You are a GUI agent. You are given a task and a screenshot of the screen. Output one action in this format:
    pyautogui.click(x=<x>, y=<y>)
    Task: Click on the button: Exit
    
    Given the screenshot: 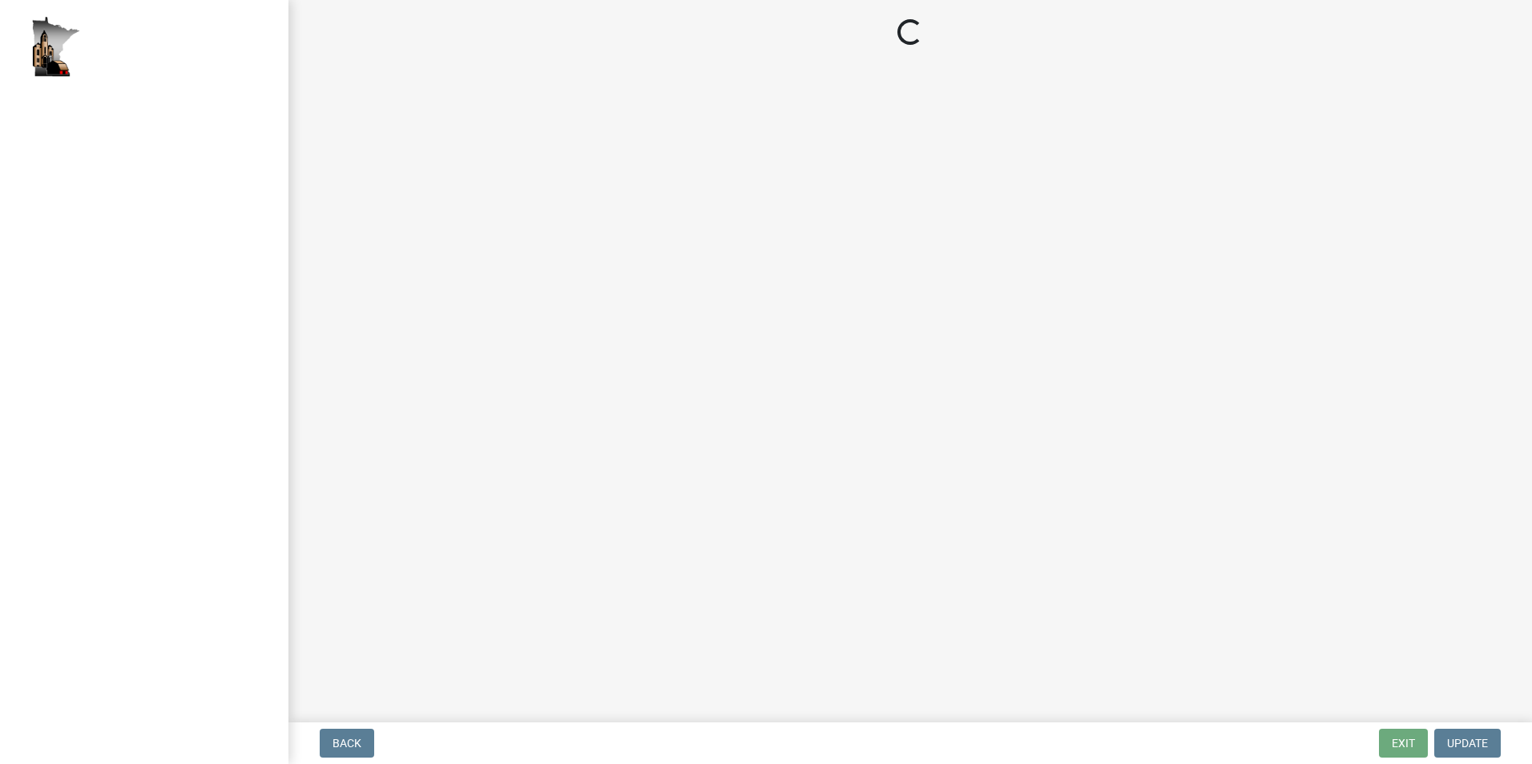 What is the action you would take?
    pyautogui.click(x=1403, y=743)
    